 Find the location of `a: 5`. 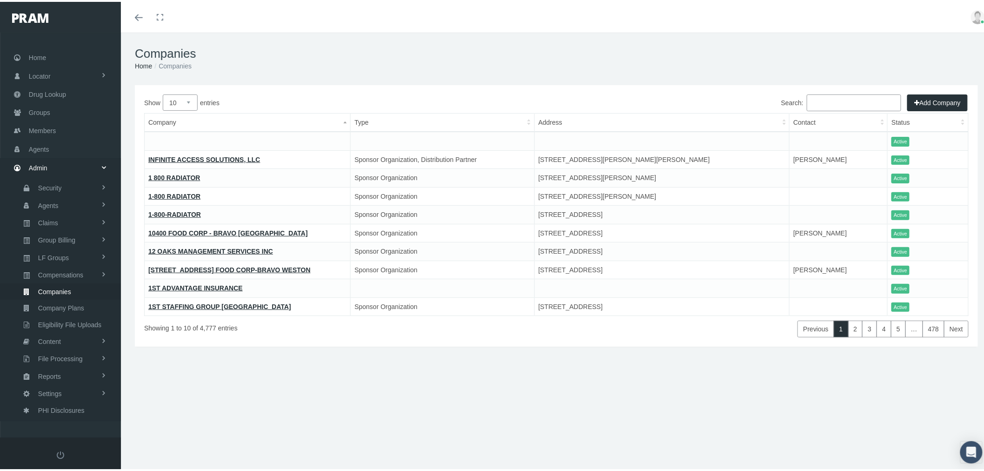

a: 5 is located at coordinates (899, 327).